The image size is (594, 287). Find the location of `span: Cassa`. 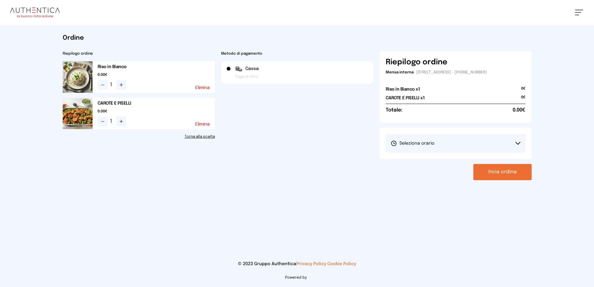

span: Cassa is located at coordinates (252, 69).